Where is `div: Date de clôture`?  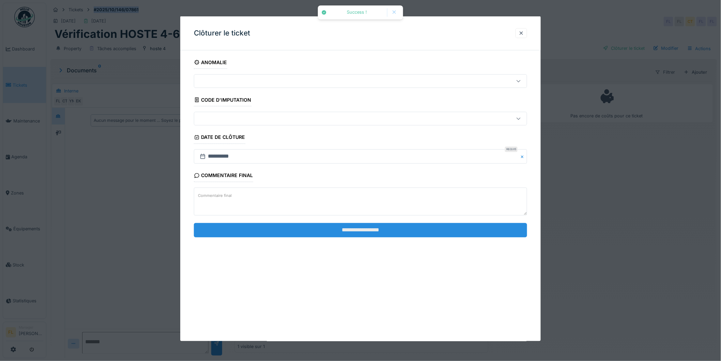
div: Date de clôture is located at coordinates (219, 138).